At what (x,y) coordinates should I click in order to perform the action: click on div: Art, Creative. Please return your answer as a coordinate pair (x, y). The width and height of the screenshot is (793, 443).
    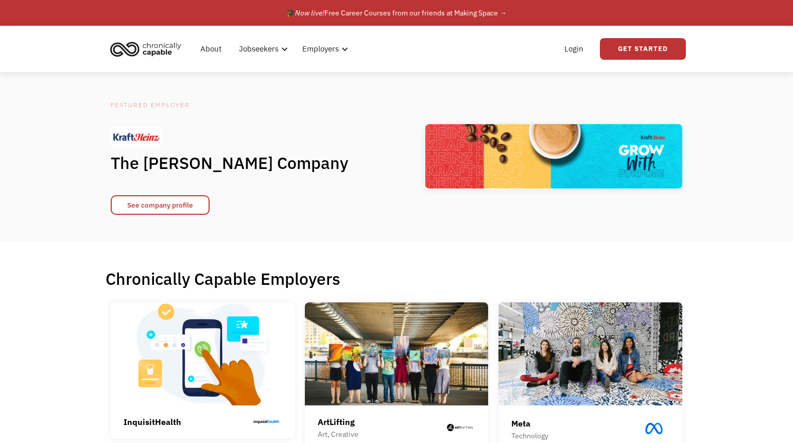
    Looking at the image, I should click on (338, 434).